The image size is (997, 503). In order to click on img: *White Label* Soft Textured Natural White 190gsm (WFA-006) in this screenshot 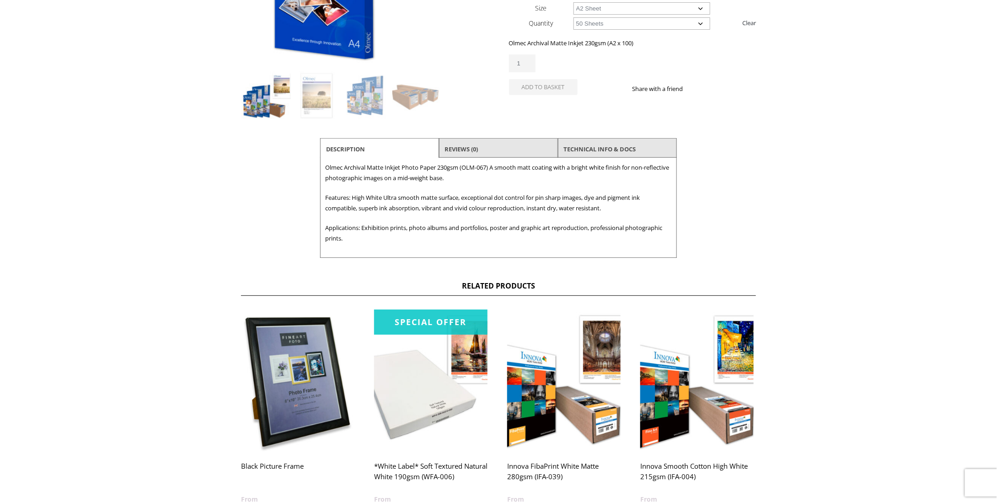, I will do `click(431, 381)`.